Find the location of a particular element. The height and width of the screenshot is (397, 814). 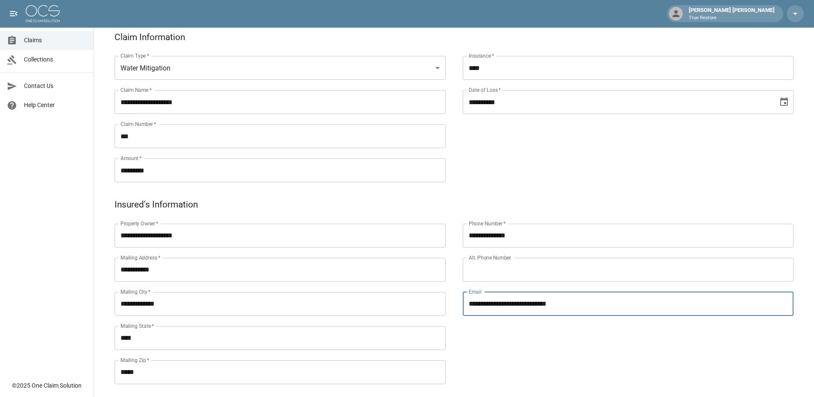

img: ocs-logo-white-transparent.png is located at coordinates (43, 14).